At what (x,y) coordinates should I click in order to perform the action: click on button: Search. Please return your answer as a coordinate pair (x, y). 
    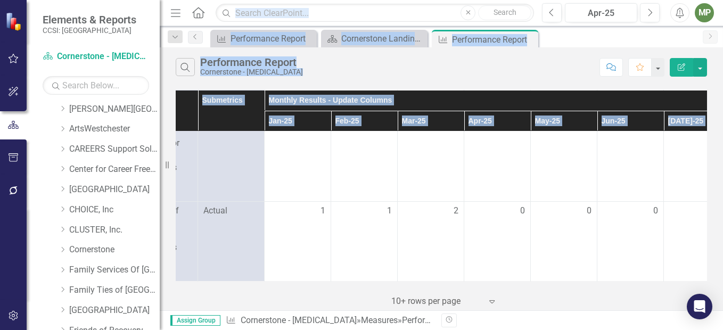
    Looking at the image, I should click on (505, 13).